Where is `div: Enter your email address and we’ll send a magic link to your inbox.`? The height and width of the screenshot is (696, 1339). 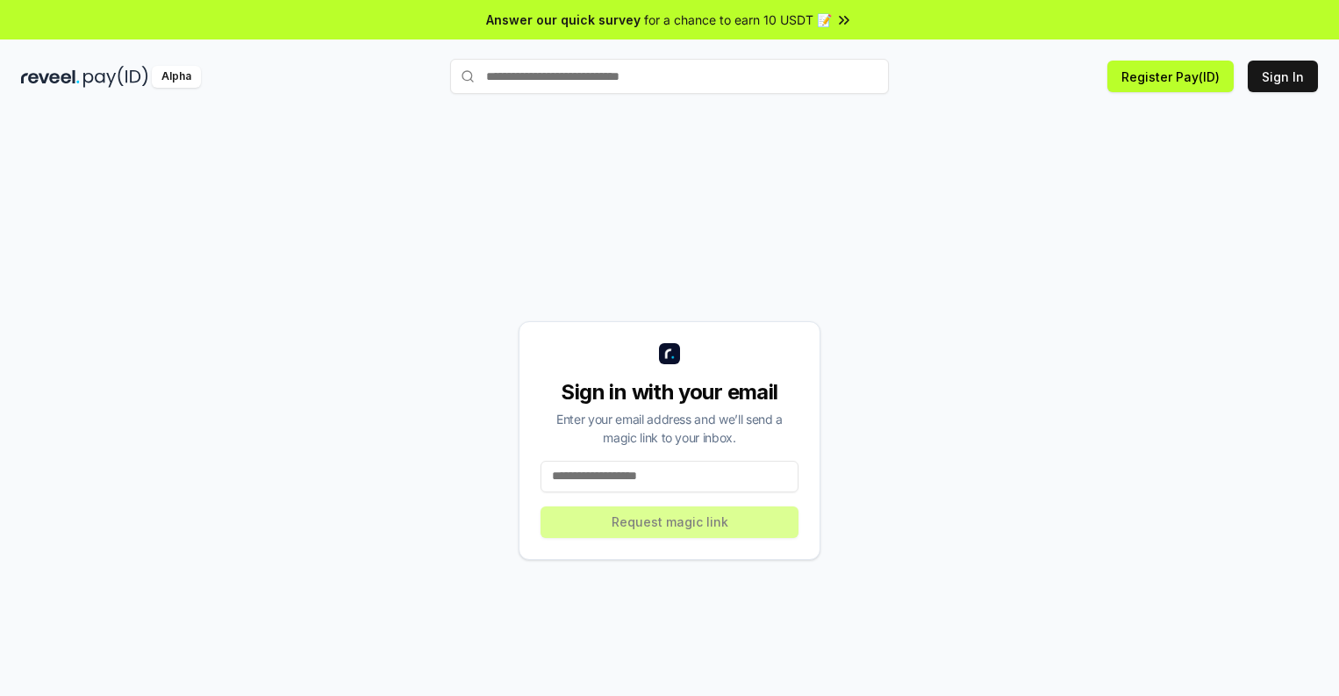 div: Enter your email address and we’ll send a magic link to your inbox. is located at coordinates (669, 428).